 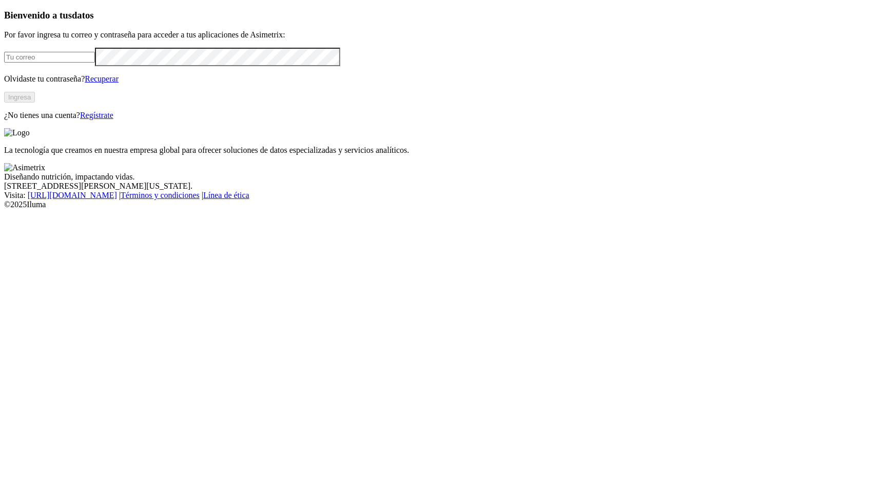 What do you see at coordinates (438, 115) in the screenshot?
I see `p: ¿No tienes una cuenta?` at bounding box center [438, 115].